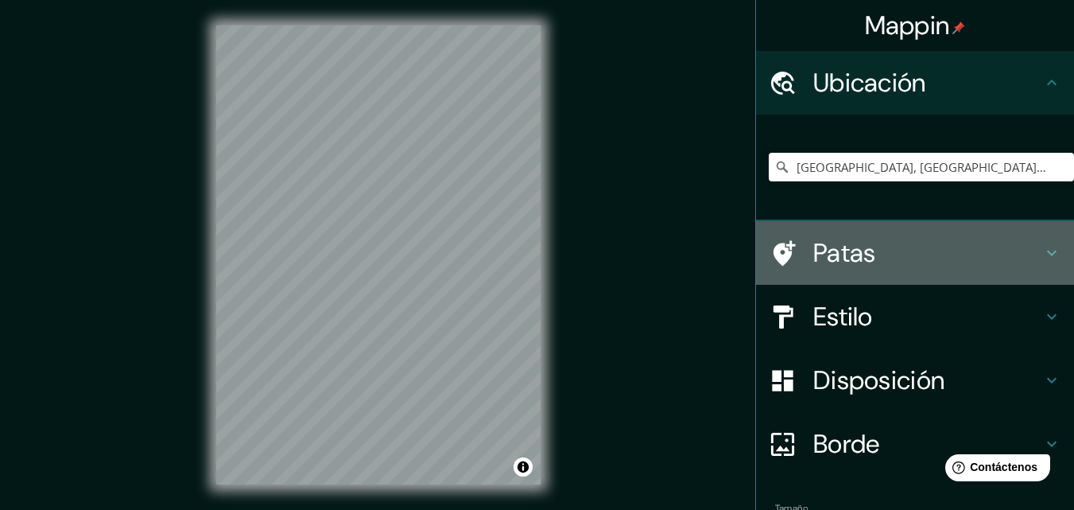  I want to click on div: Ubicación, so click(915, 83).